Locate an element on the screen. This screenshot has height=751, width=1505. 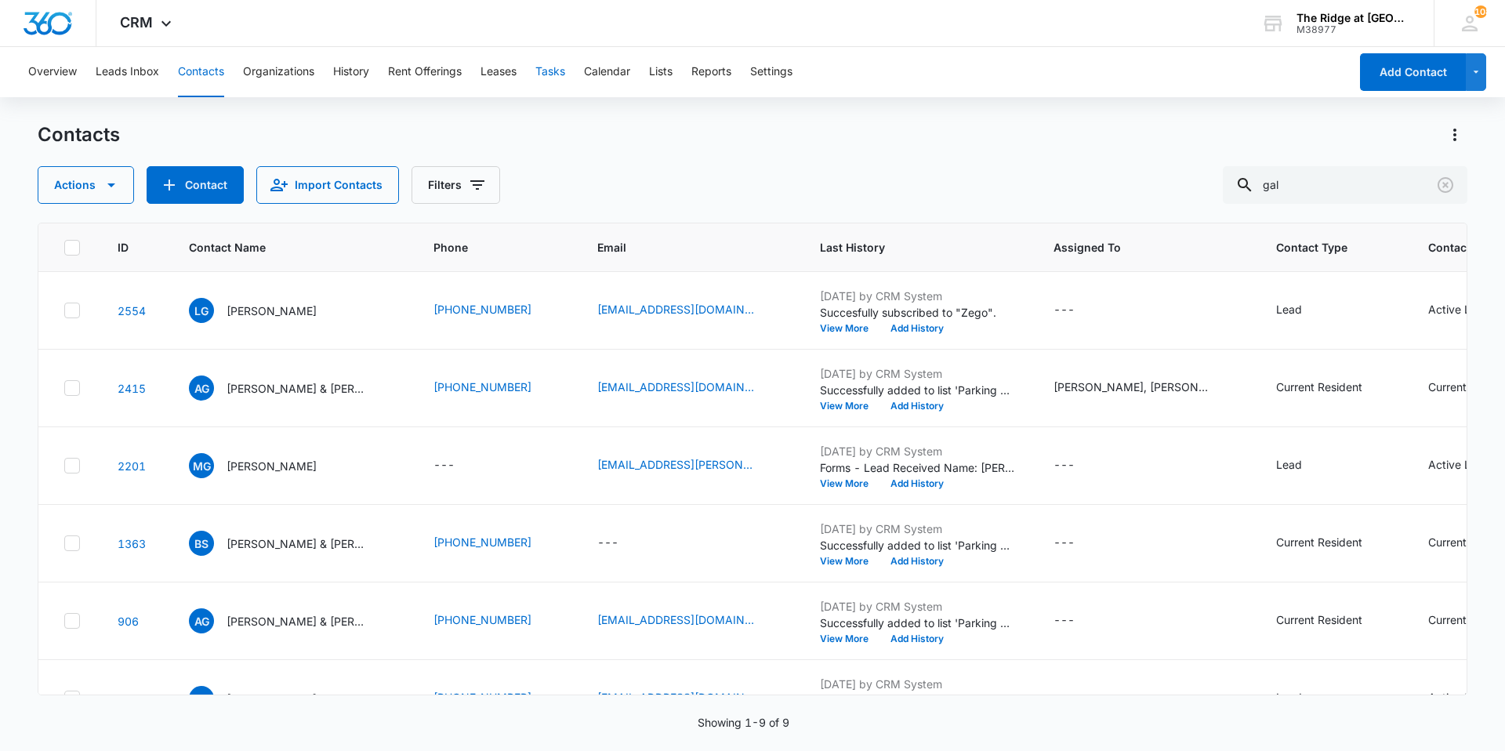
span: Phone is located at coordinates (485, 247).